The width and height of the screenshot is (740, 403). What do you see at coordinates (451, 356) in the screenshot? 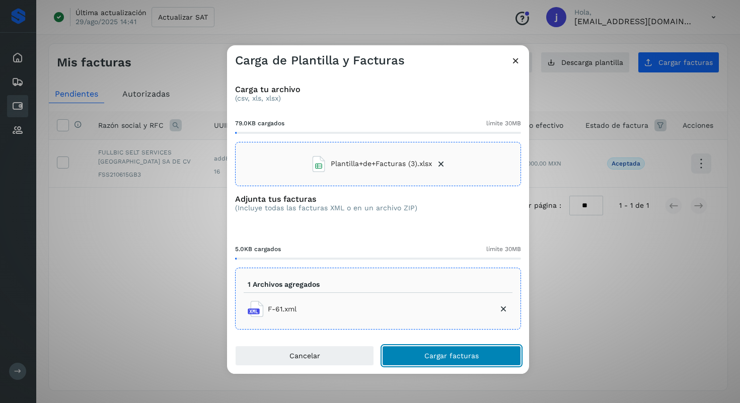
I see `button: Cargar facturas` at bounding box center [451, 356].